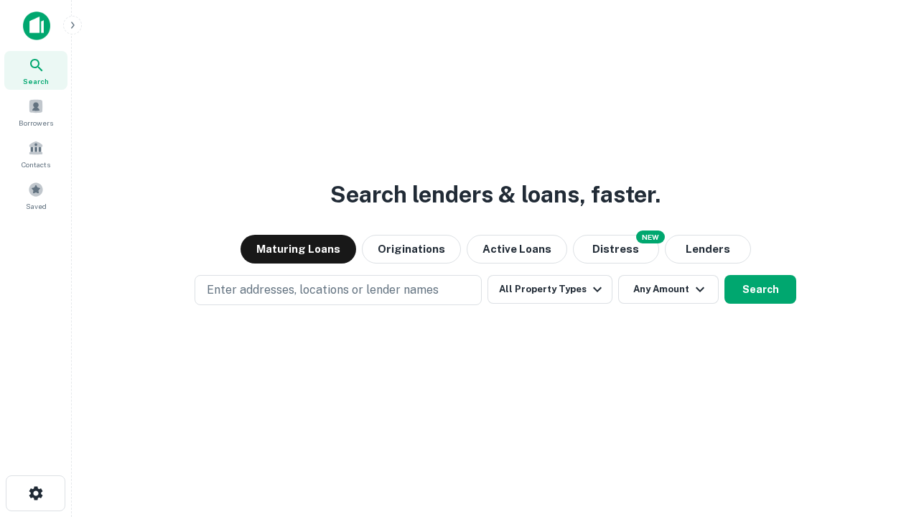 The image size is (919, 517). Describe the element at coordinates (883, 436) in the screenshot. I see `div: Chat Widget` at that location.